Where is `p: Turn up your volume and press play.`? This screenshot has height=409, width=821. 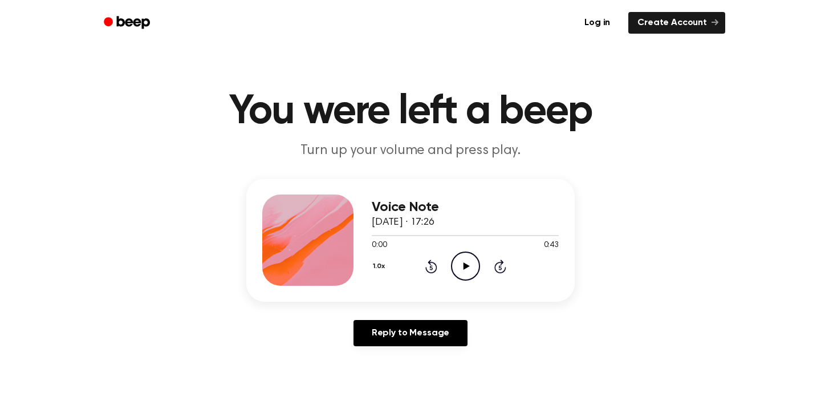 p: Turn up your volume and press play. is located at coordinates (410, 150).